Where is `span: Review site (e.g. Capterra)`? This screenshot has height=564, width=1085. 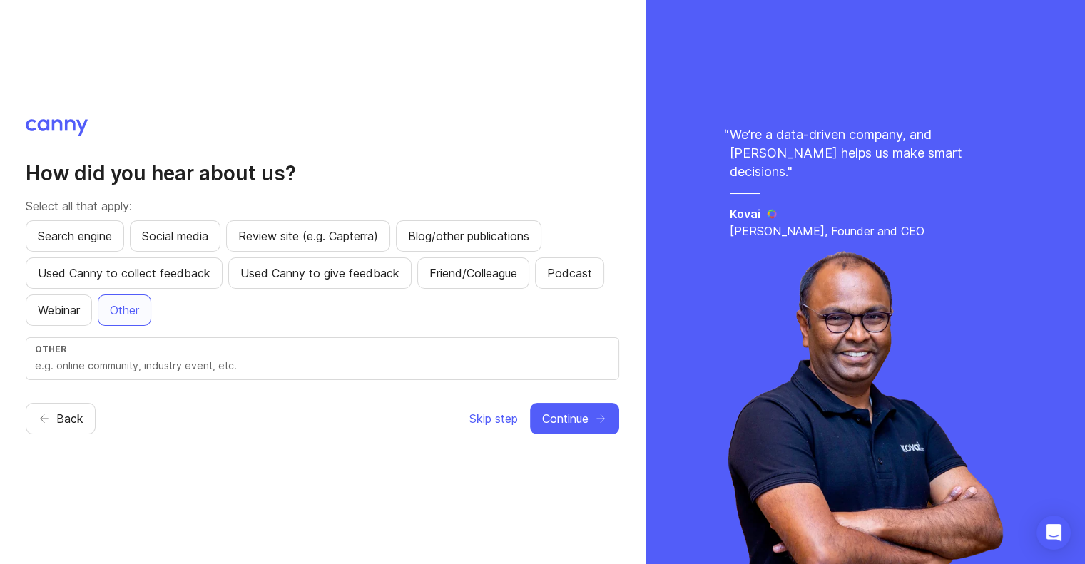
span: Review site (e.g. Capterra) is located at coordinates (308, 236).